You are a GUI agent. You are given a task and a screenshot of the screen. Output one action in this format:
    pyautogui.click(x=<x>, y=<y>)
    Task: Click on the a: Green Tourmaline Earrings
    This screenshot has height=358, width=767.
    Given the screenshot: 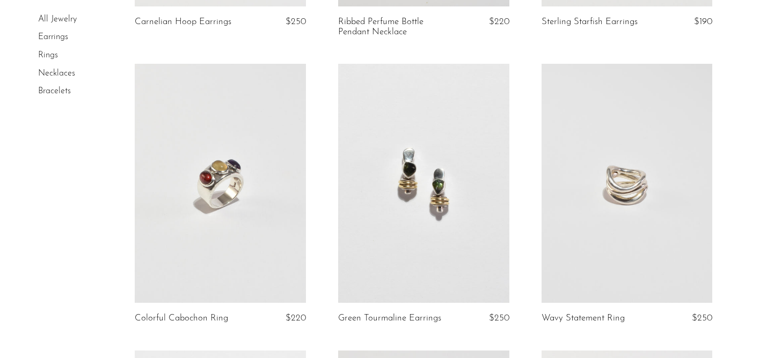 What is the action you would take?
    pyautogui.click(x=390, y=319)
    